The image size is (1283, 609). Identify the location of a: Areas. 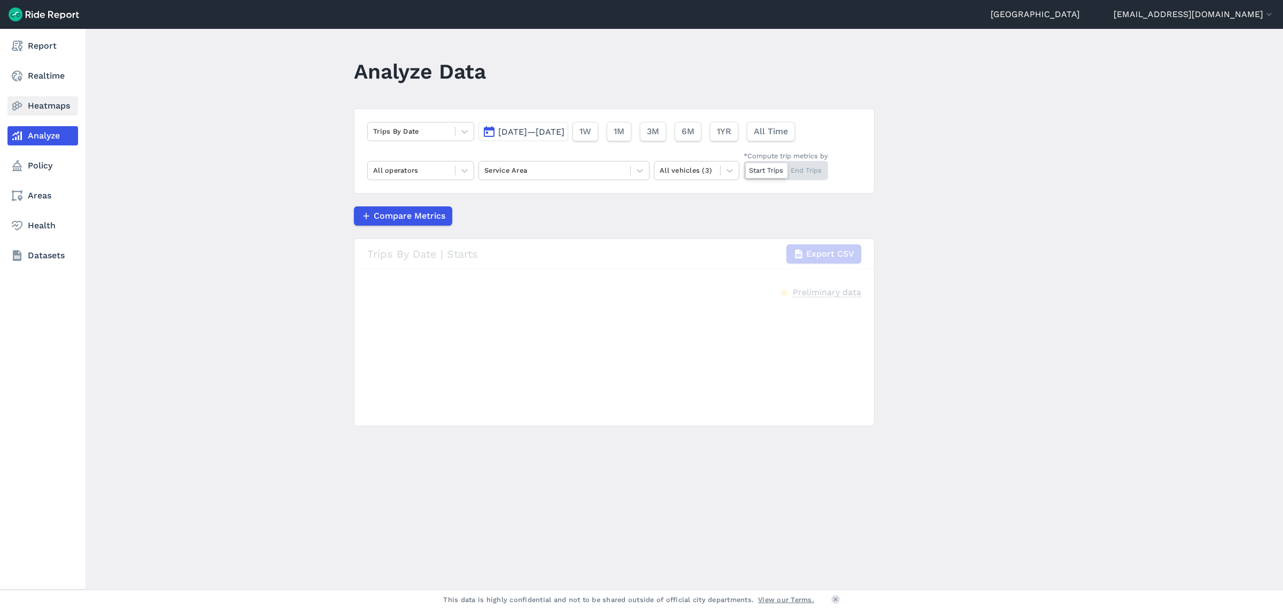
(43, 196).